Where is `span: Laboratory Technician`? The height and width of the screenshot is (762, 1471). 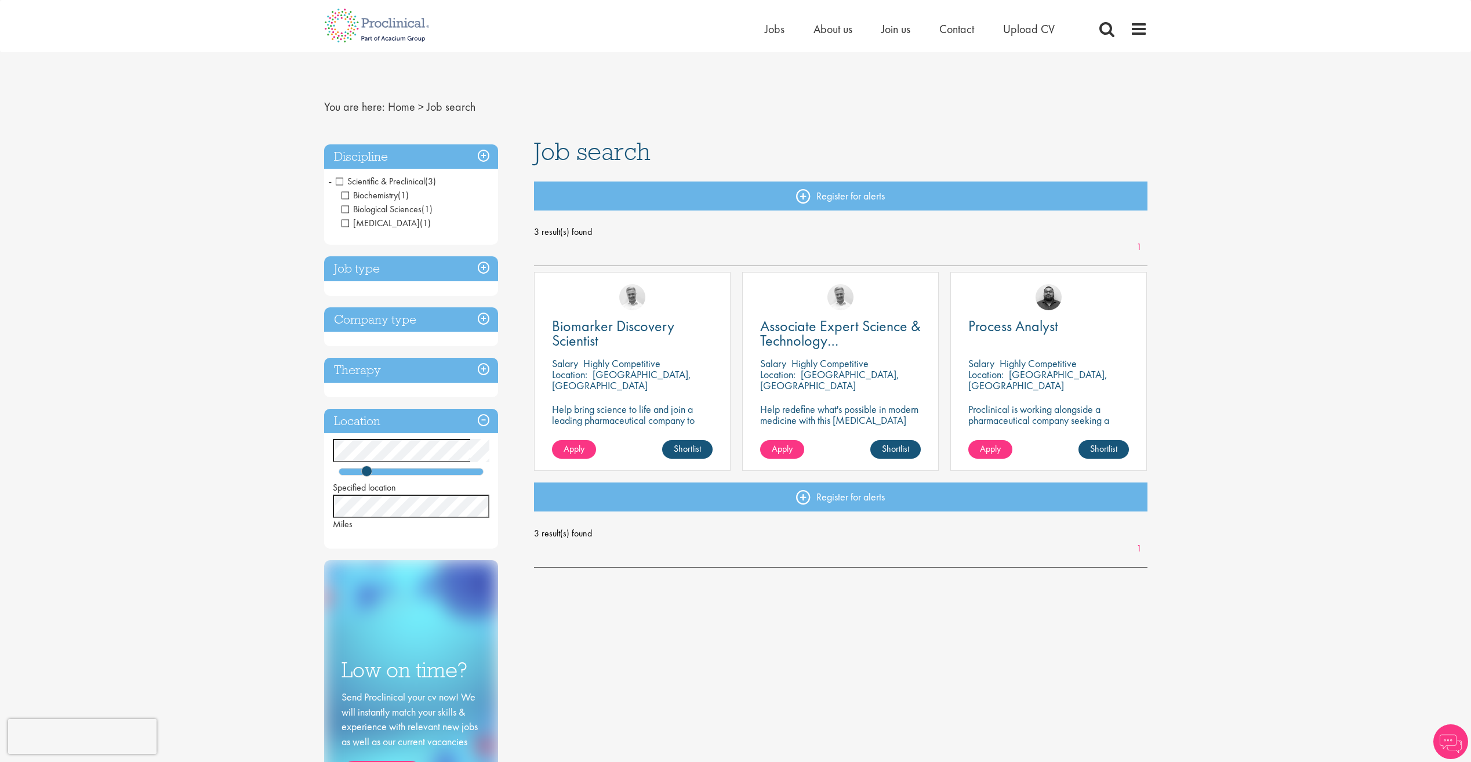 span: Laboratory Technician is located at coordinates (386, 223).